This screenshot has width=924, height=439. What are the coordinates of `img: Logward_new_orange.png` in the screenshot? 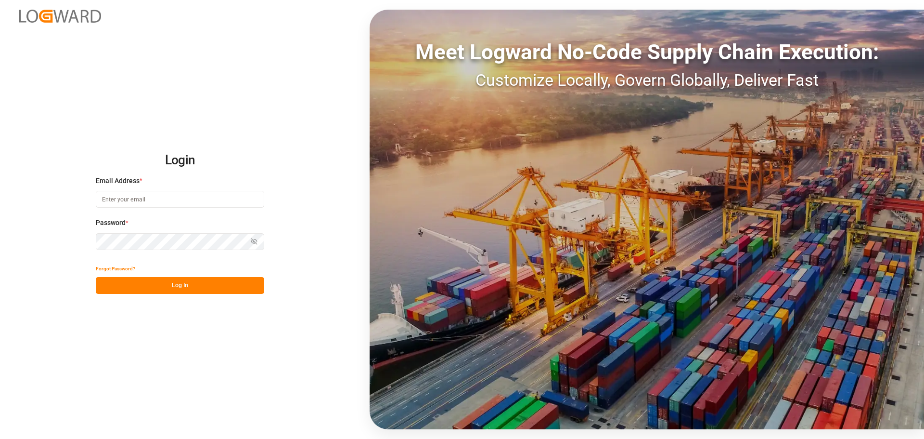 It's located at (60, 16).